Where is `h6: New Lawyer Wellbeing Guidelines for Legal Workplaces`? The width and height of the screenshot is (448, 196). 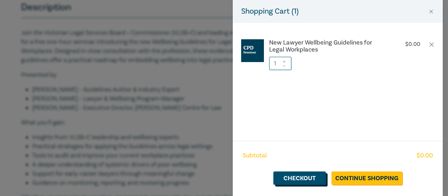 h6: New Lawyer Wellbeing Guidelines for Legal Workplaces is located at coordinates (327, 46).